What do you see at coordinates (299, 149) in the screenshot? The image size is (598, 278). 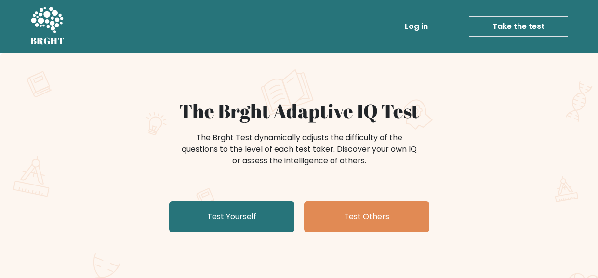 I see `div: The Brght Test dynamically adjusts the difficulty of the questions to the level of each test take...` at bounding box center [299, 149].